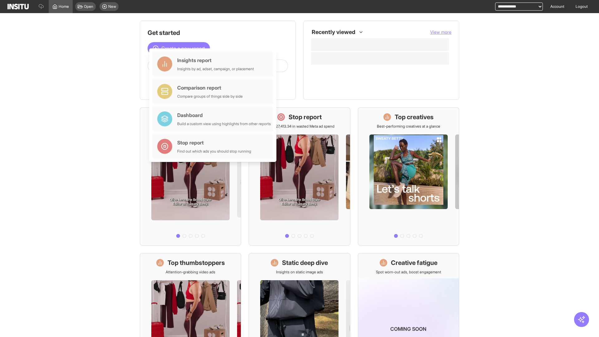 This screenshot has height=337, width=599. I want to click on div: Stop report, so click(214, 143).